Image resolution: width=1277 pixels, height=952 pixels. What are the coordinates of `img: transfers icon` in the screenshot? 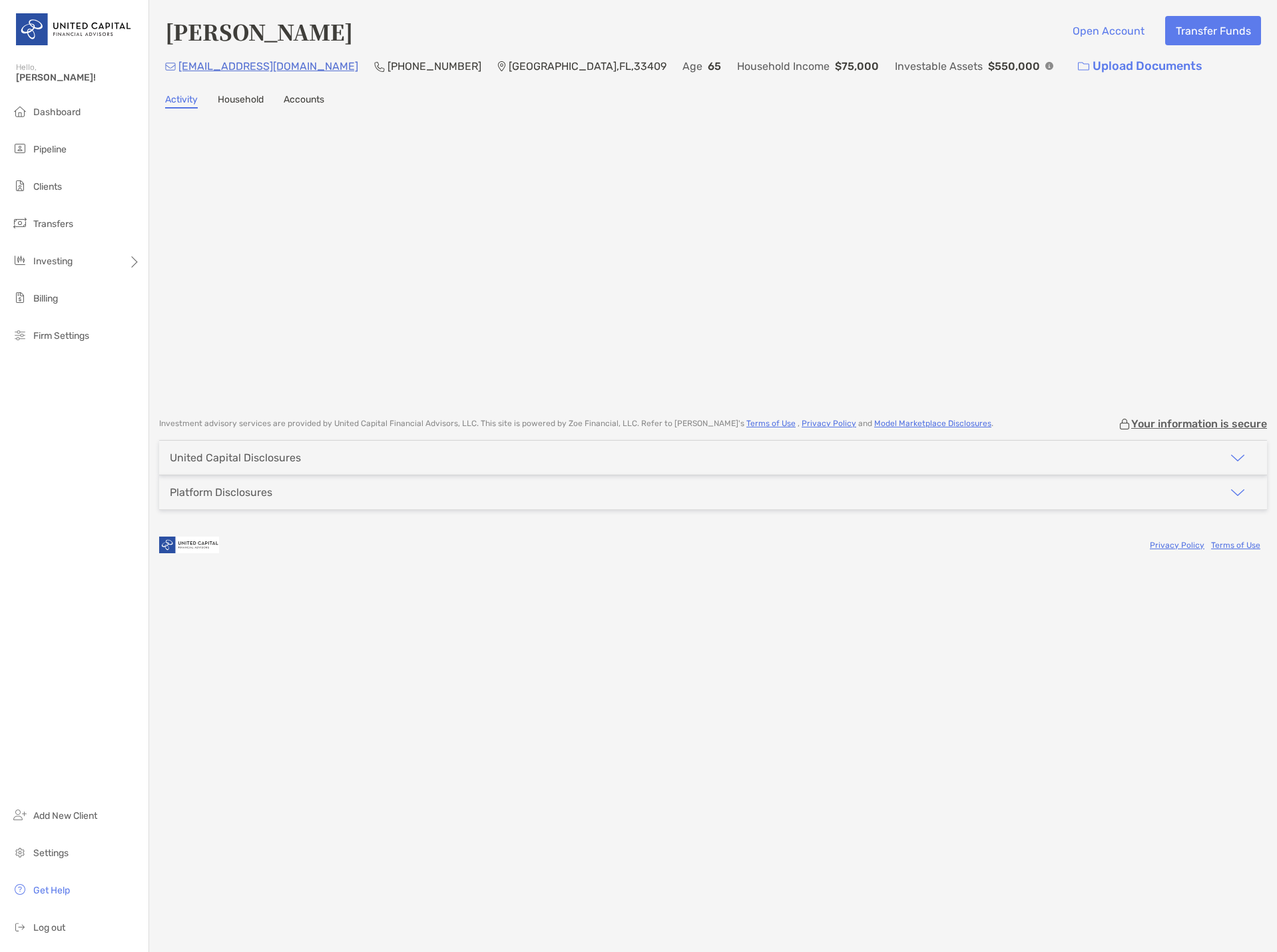 It's located at (20, 223).